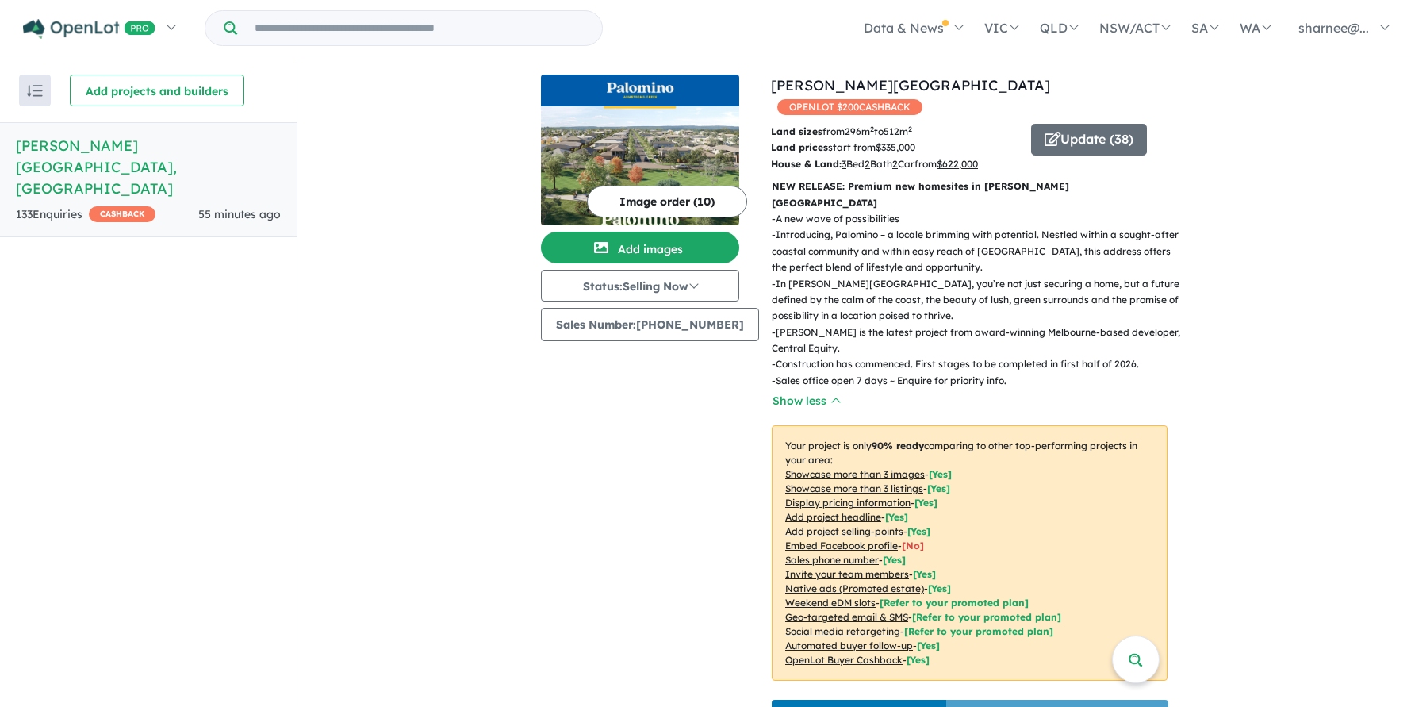 The width and height of the screenshot is (1411, 707). What do you see at coordinates (240, 214) in the screenshot?
I see `span: 55 minutes ago` at bounding box center [240, 214].